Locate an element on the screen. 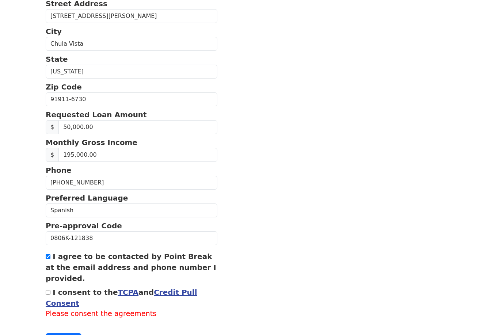 The image size is (499, 335). input: Zip Code is located at coordinates (132, 99).